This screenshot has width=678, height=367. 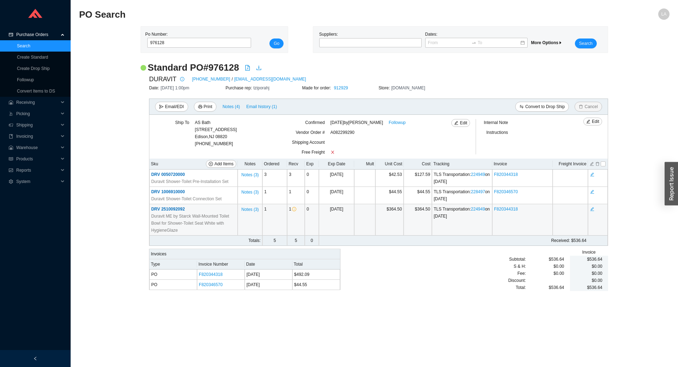 What do you see at coordinates (171, 107) in the screenshot?
I see `button: sendEmail/EDI` at bounding box center [171, 107].